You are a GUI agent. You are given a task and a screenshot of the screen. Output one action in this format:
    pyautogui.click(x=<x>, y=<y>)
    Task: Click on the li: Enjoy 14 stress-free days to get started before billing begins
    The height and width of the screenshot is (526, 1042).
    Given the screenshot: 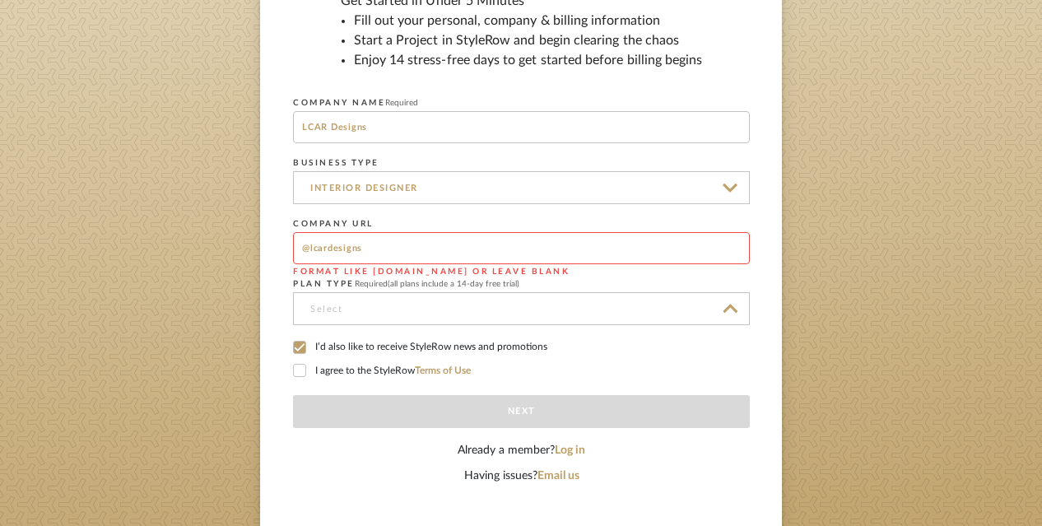 What is the action you would take?
    pyautogui.click(x=529, y=60)
    